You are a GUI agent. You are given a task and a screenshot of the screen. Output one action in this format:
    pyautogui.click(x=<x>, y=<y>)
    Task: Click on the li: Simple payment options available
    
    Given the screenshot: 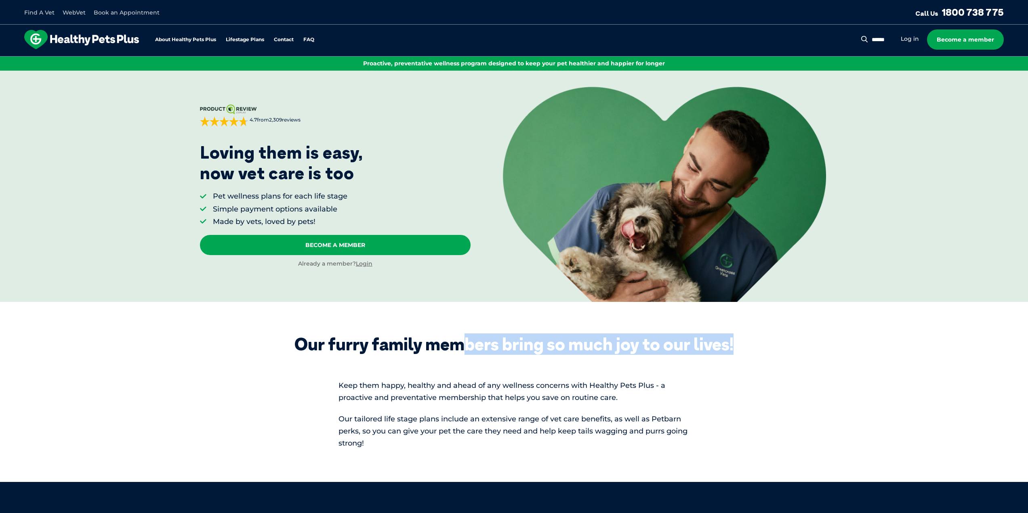 What is the action you would take?
    pyautogui.click(x=280, y=209)
    